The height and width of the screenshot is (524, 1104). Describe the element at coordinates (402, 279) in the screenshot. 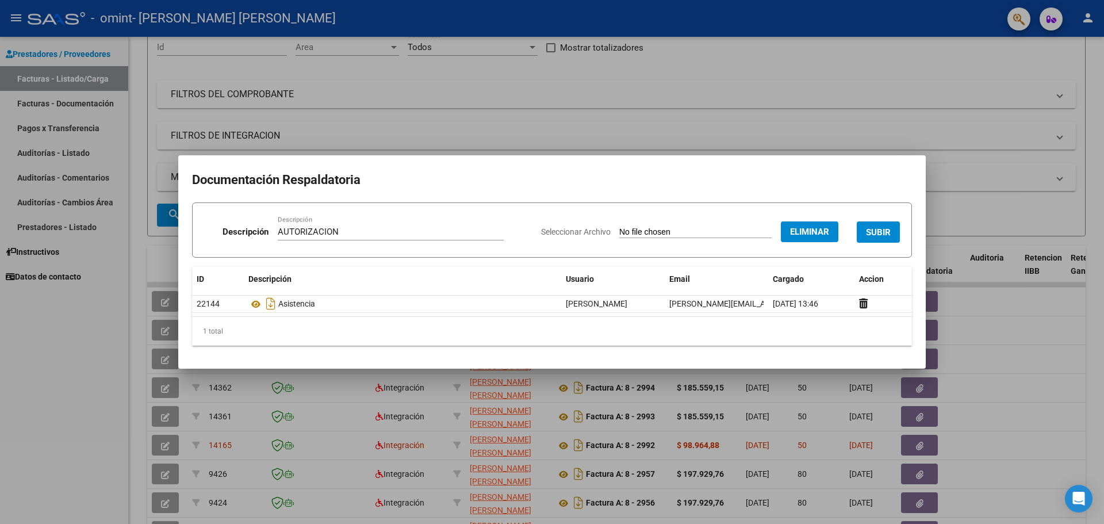

I see `datatable-header-cell: Descripción` at that location.